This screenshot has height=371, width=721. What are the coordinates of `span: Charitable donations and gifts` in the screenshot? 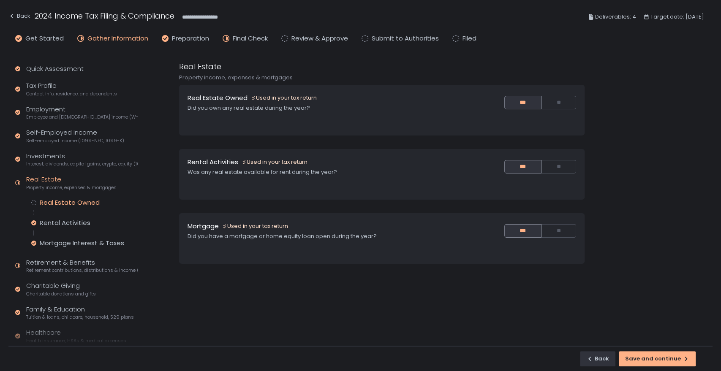 It's located at (61, 294).